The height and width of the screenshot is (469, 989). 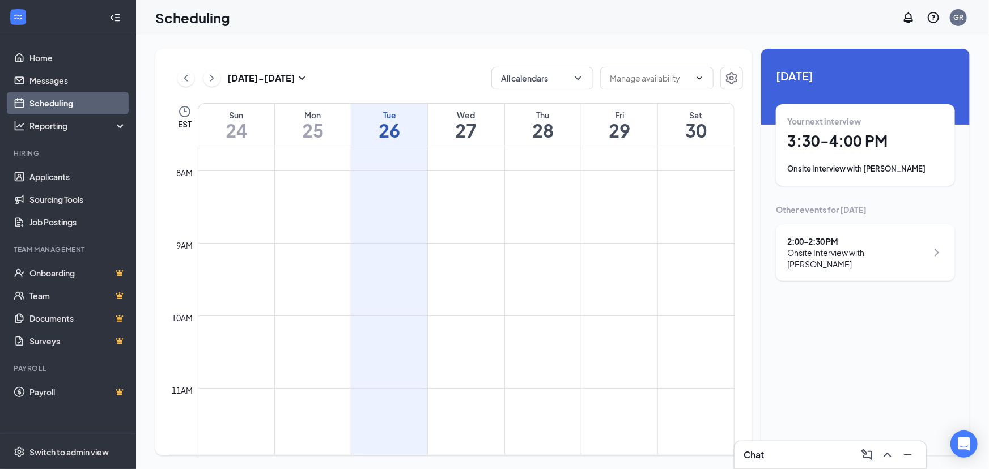 What do you see at coordinates (183, 318) in the screenshot?
I see `div: 10am` at bounding box center [183, 318].